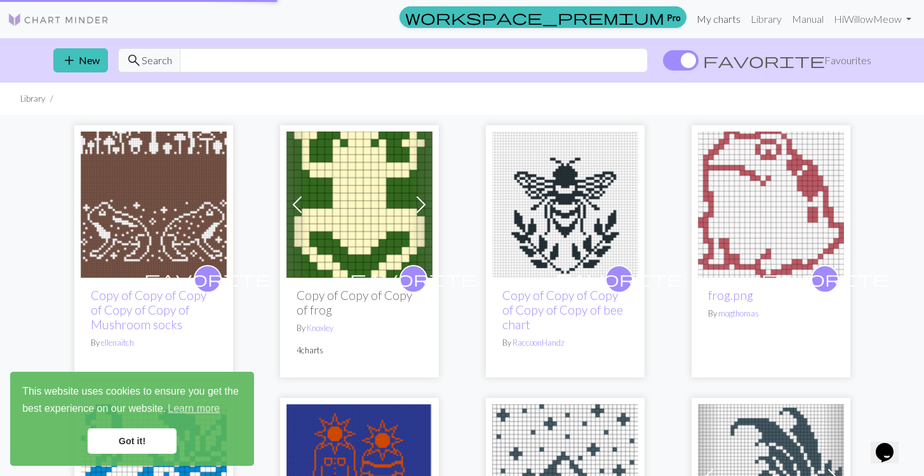 This screenshot has height=476, width=924. Describe the element at coordinates (132, 401) in the screenshot. I see `span: This website uses cookies to ensure you get the best experience on our website.` at that location.